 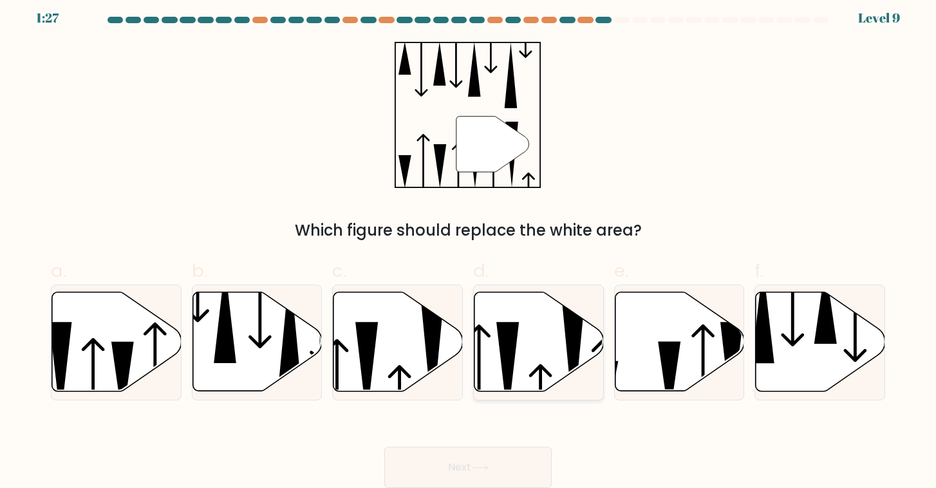 What do you see at coordinates (47, 18) in the screenshot?
I see `div: 1:27` at bounding box center [47, 18].